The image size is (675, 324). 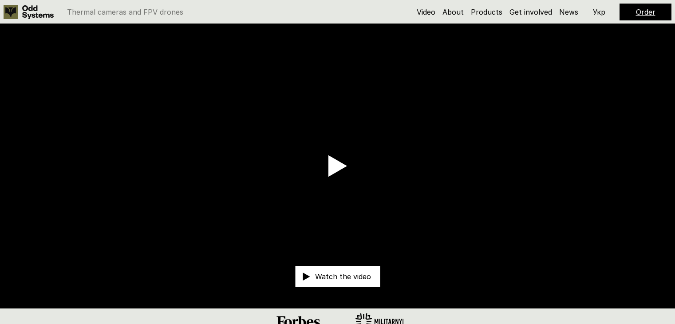 I want to click on a: Video, so click(x=426, y=12).